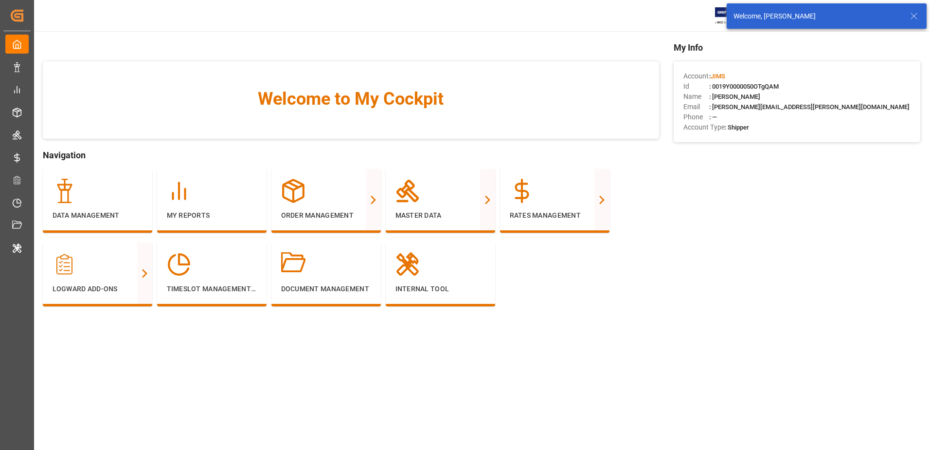 Image resolution: width=930 pixels, height=450 pixels. I want to click on img: Exertis%20JAM%20-%20Email%20Logo.jpg_1722504956.jpg, so click(732, 16).